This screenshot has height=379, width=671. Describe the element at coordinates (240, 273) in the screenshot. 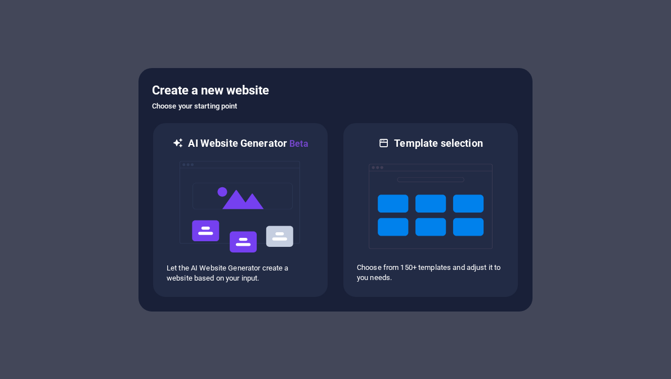

I see `p: Let the AI Website Generator create a website based on your input.` at that location.